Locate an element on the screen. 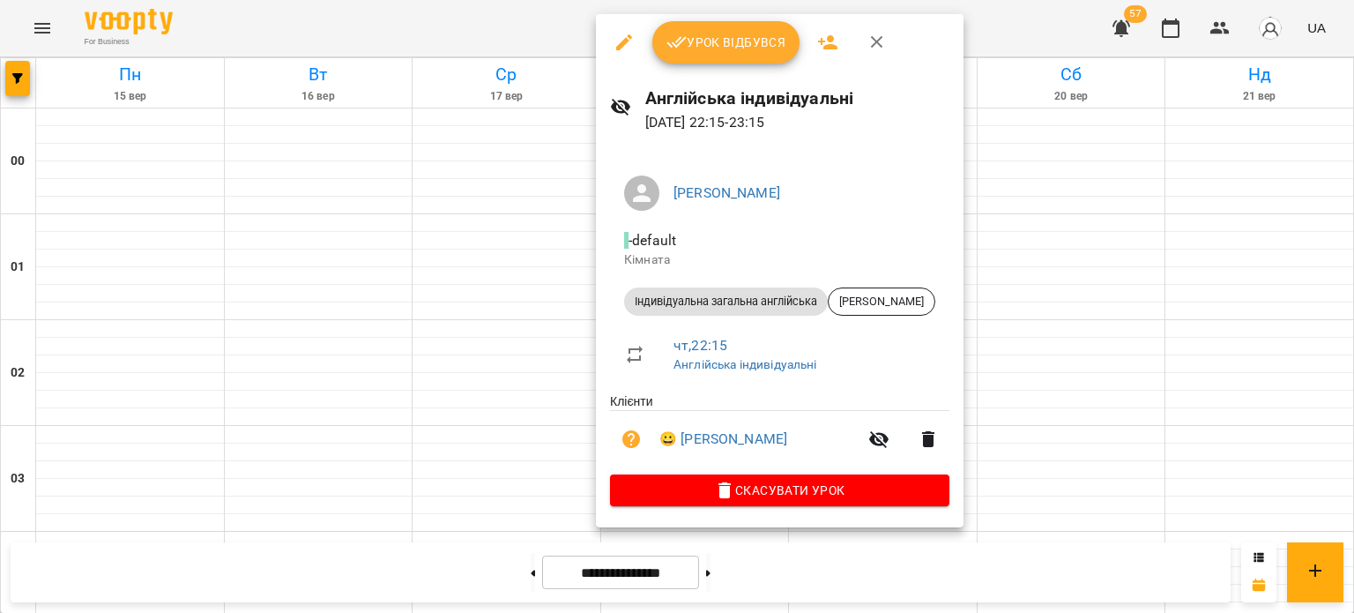  span: Скасувати Урок is located at coordinates (779, 490).